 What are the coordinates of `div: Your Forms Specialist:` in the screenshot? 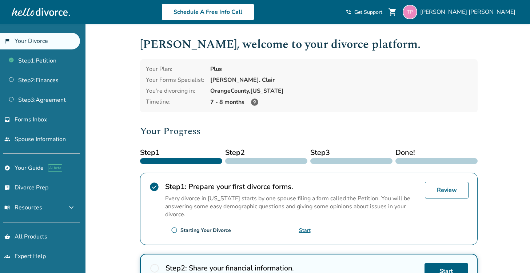 It's located at (175, 80).